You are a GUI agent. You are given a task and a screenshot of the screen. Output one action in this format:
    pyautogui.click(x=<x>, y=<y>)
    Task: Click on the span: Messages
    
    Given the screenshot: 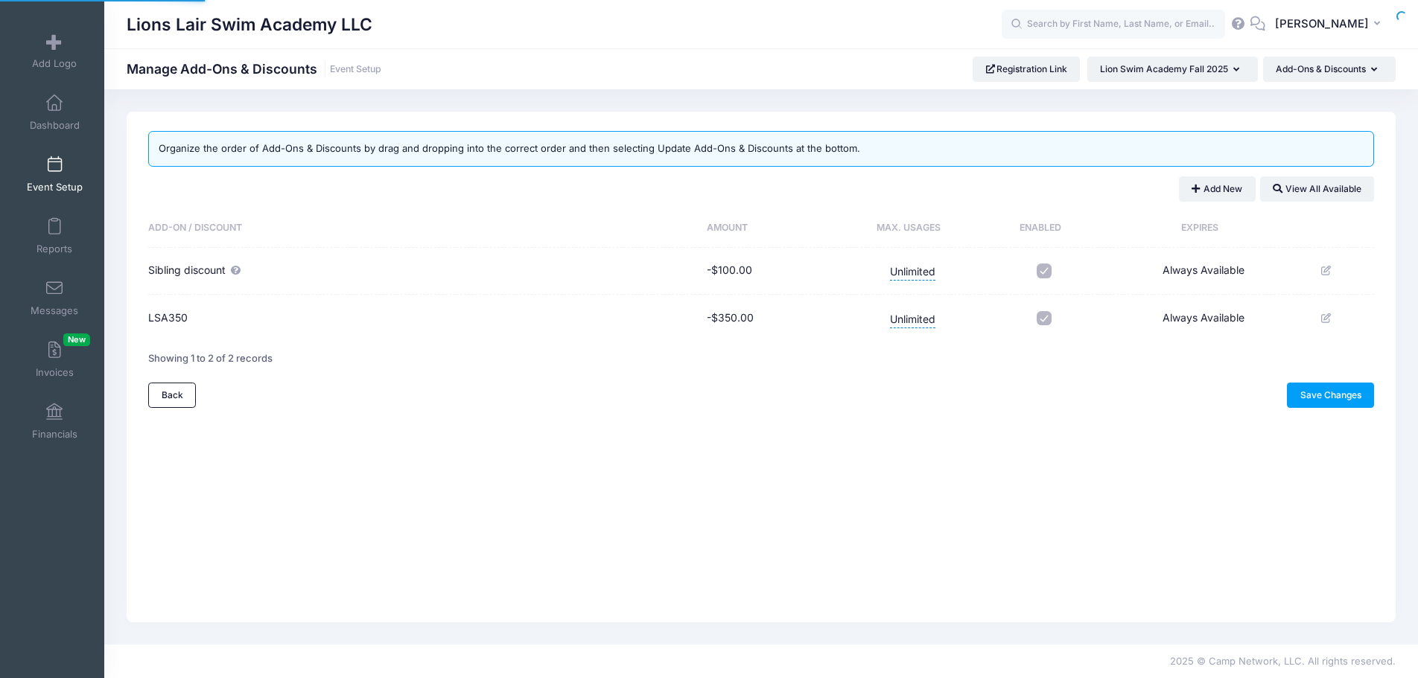 What is the action you would take?
    pyautogui.click(x=54, y=311)
    